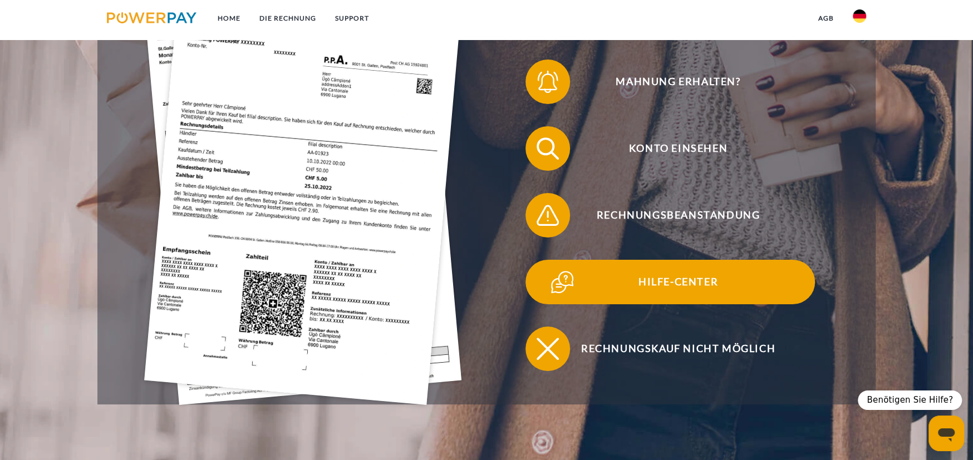 Image resolution: width=973 pixels, height=460 pixels. What do you see at coordinates (678, 215) in the screenshot?
I see `span: Rechnungsbeanstandung` at bounding box center [678, 215].